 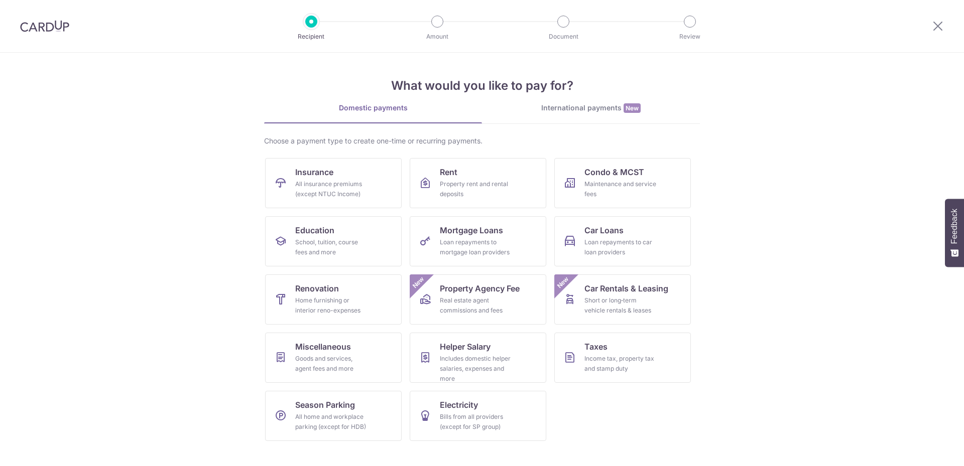 What do you see at coordinates (620, 189) in the screenshot?
I see `div: Maintenance and service fees` at bounding box center [620, 189].